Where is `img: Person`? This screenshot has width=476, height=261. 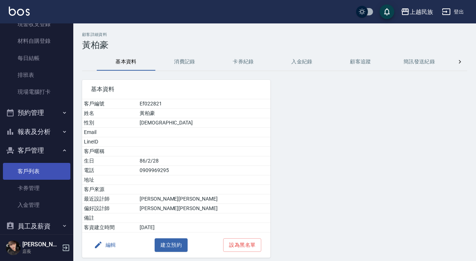
img: Person is located at coordinates (13, 248).